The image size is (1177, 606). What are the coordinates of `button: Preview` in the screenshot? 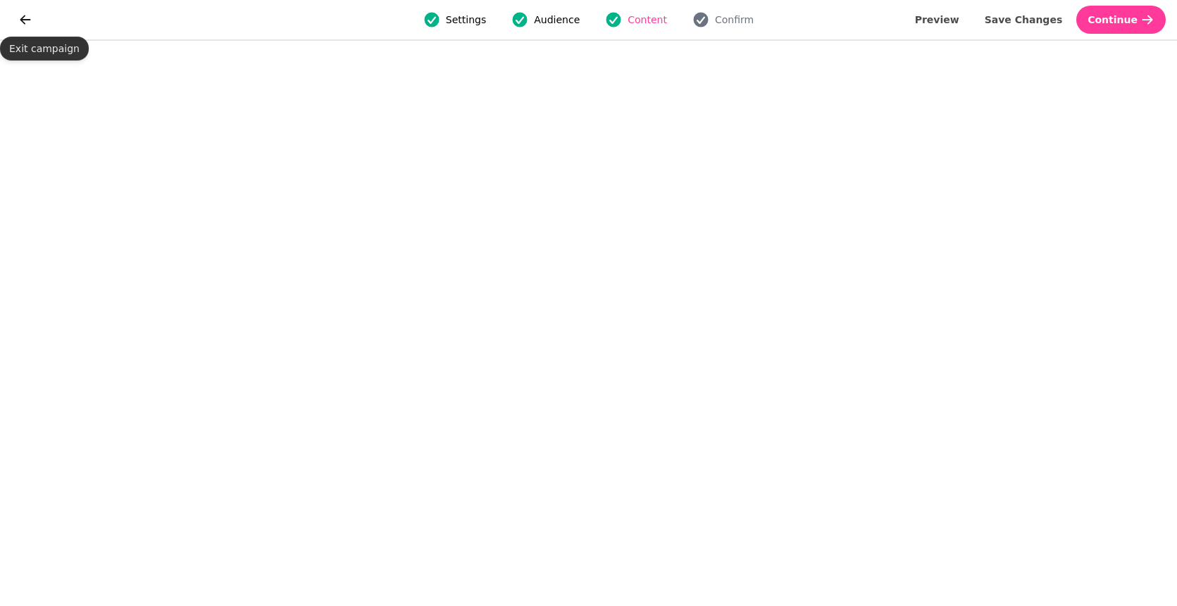 It's located at (936, 20).